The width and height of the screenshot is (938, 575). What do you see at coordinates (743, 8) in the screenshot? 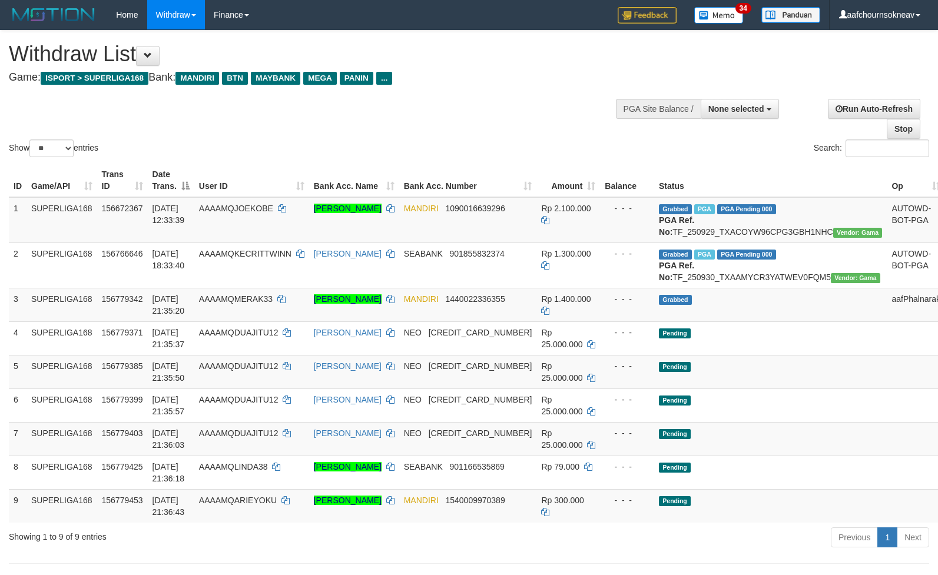
I see `span: 34` at bounding box center [743, 8].